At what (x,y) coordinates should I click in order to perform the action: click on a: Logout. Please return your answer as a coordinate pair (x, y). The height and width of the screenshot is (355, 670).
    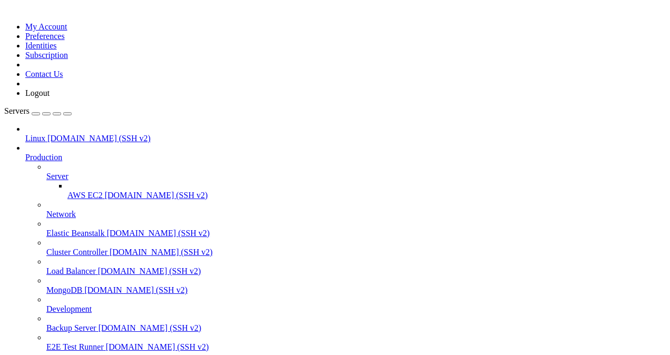
    Looking at the image, I should click on (37, 93).